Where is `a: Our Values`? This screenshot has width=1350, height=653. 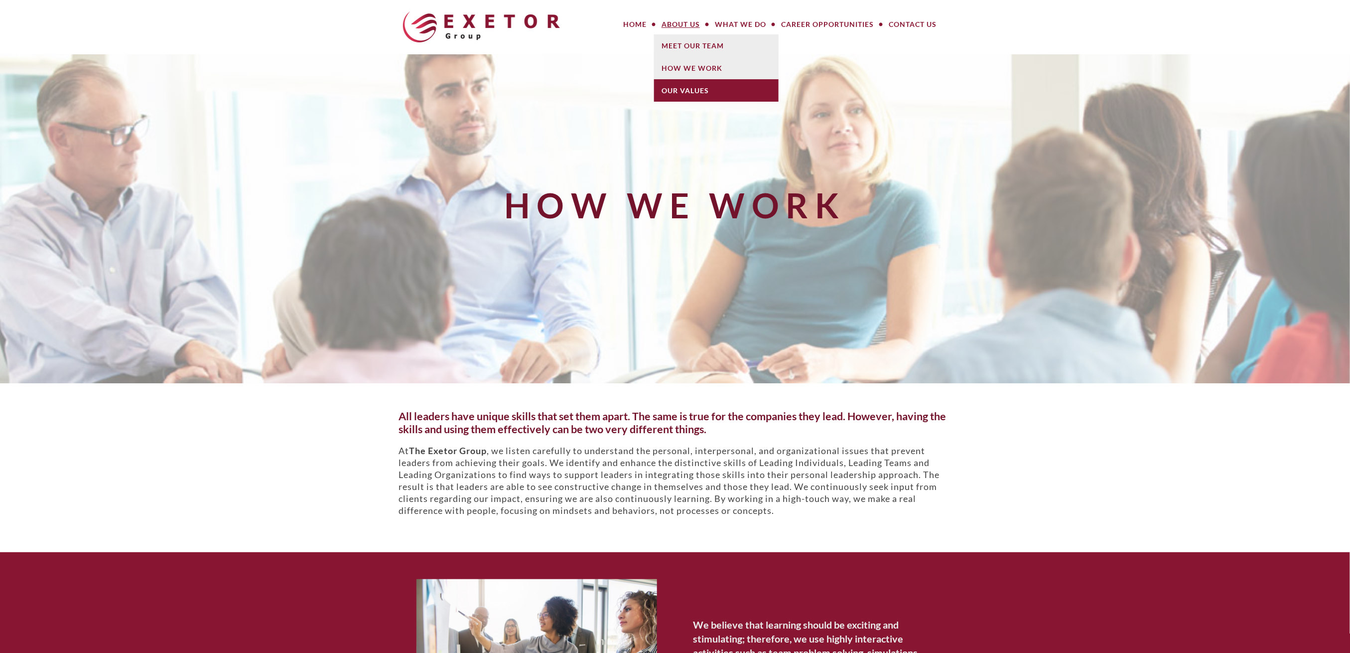
a: Our Values is located at coordinates (716, 90).